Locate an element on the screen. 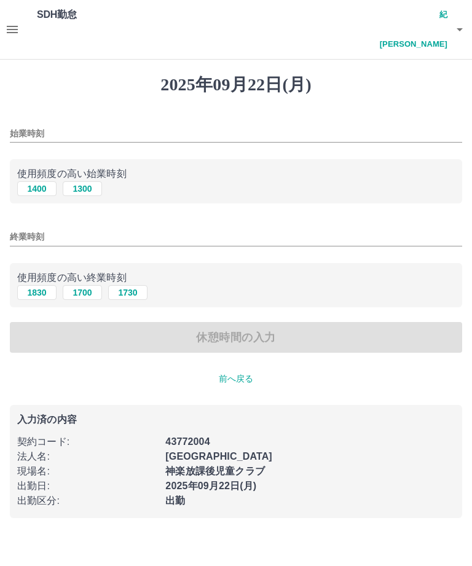  p: 出勤区分 : is located at coordinates (87, 501).